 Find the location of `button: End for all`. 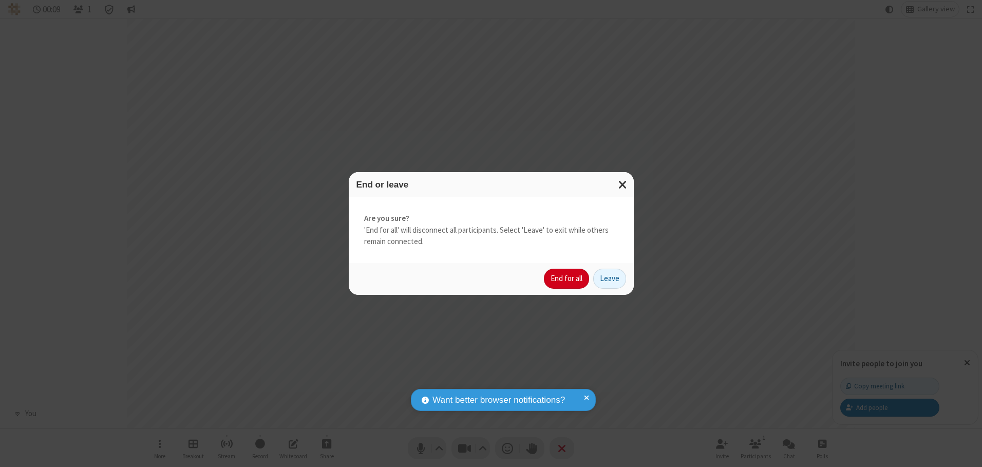

button: End for all is located at coordinates (567, 279).